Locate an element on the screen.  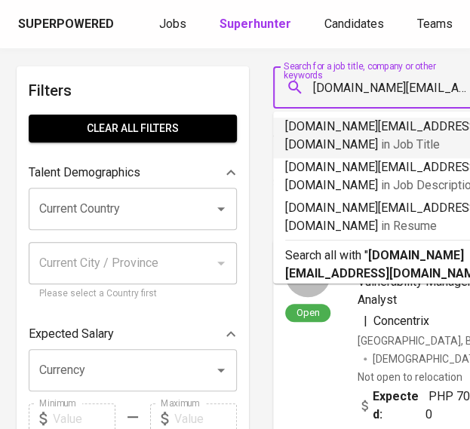
span: Candidates is located at coordinates (354, 23).